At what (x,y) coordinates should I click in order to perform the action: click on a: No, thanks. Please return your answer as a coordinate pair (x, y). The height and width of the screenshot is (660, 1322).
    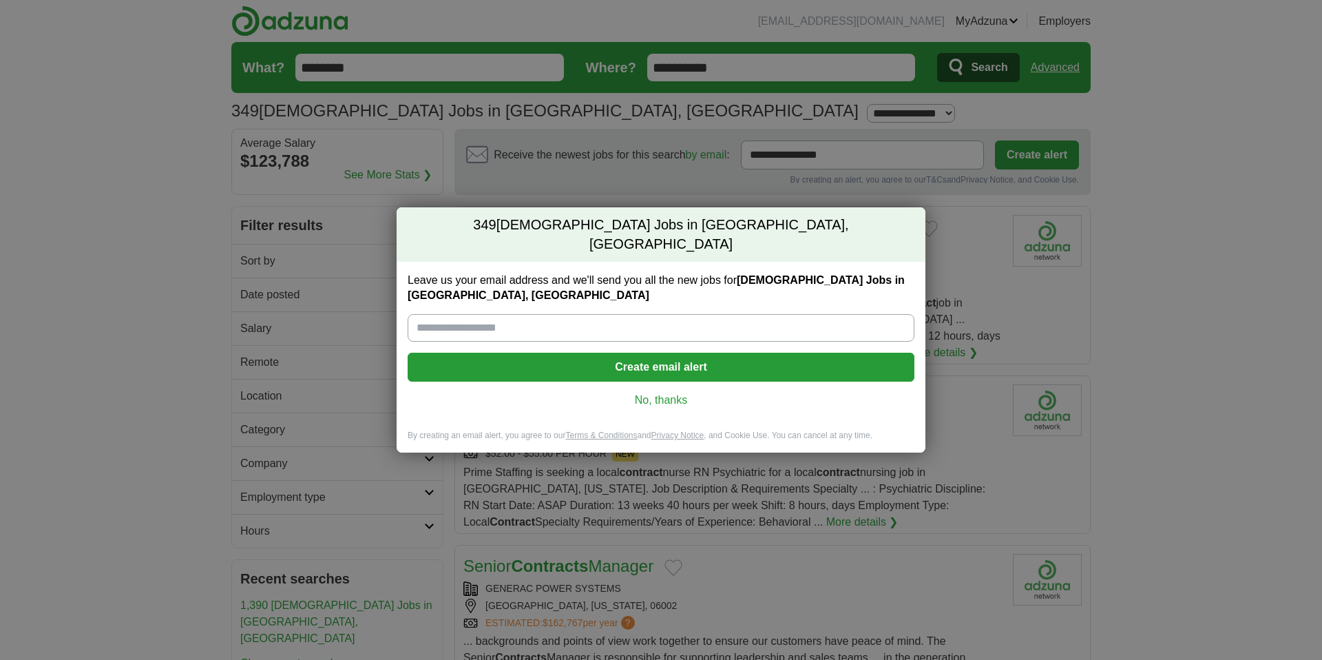
    Looking at the image, I should click on (661, 400).